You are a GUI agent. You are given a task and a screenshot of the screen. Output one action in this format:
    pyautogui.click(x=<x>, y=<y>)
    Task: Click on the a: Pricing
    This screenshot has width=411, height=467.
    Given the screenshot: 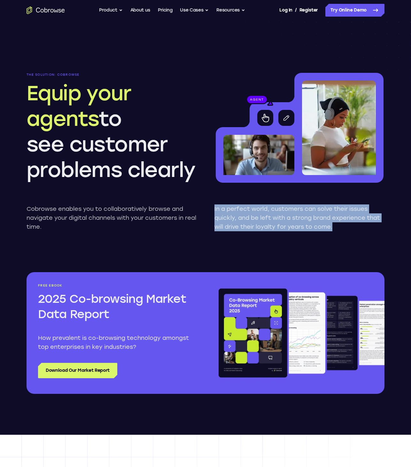 What is the action you would take?
    pyautogui.click(x=165, y=10)
    